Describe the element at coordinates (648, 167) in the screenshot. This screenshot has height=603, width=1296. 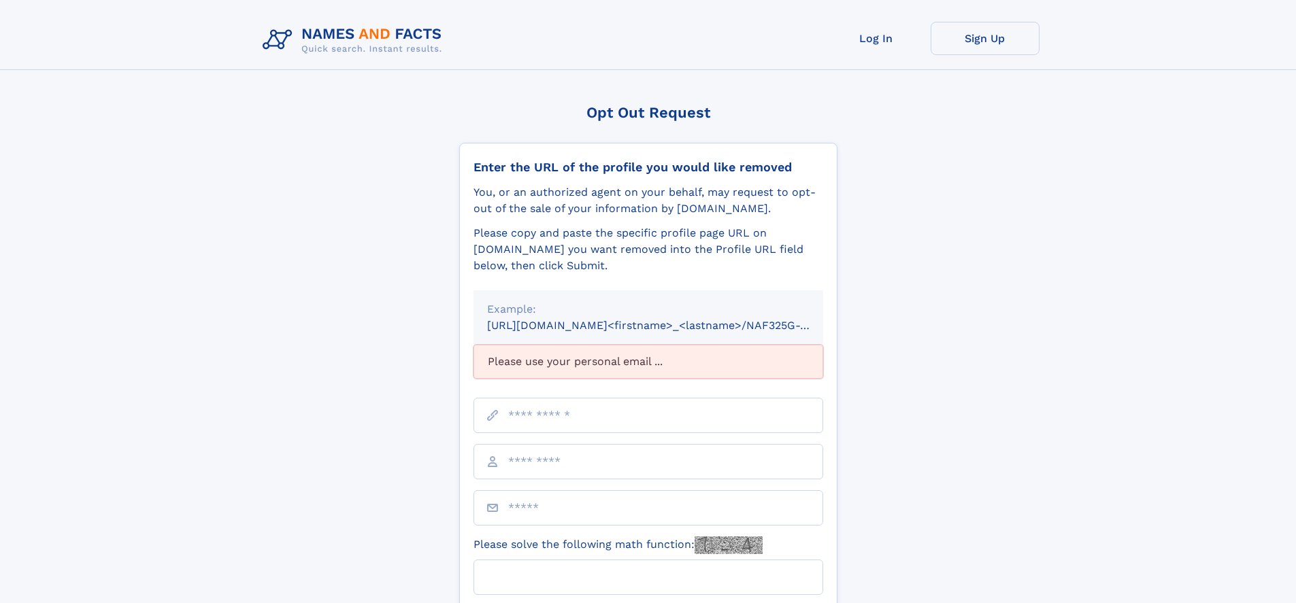
I see `div: Enter the URL of the profile you would like removed` at that location.